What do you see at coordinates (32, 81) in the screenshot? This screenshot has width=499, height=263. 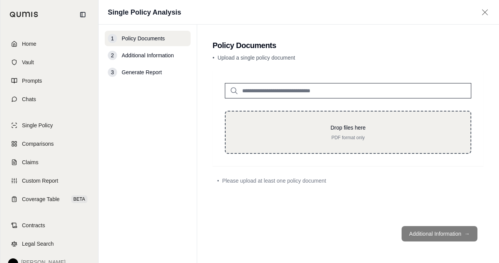 I see `span: Prompts` at bounding box center [32, 81].